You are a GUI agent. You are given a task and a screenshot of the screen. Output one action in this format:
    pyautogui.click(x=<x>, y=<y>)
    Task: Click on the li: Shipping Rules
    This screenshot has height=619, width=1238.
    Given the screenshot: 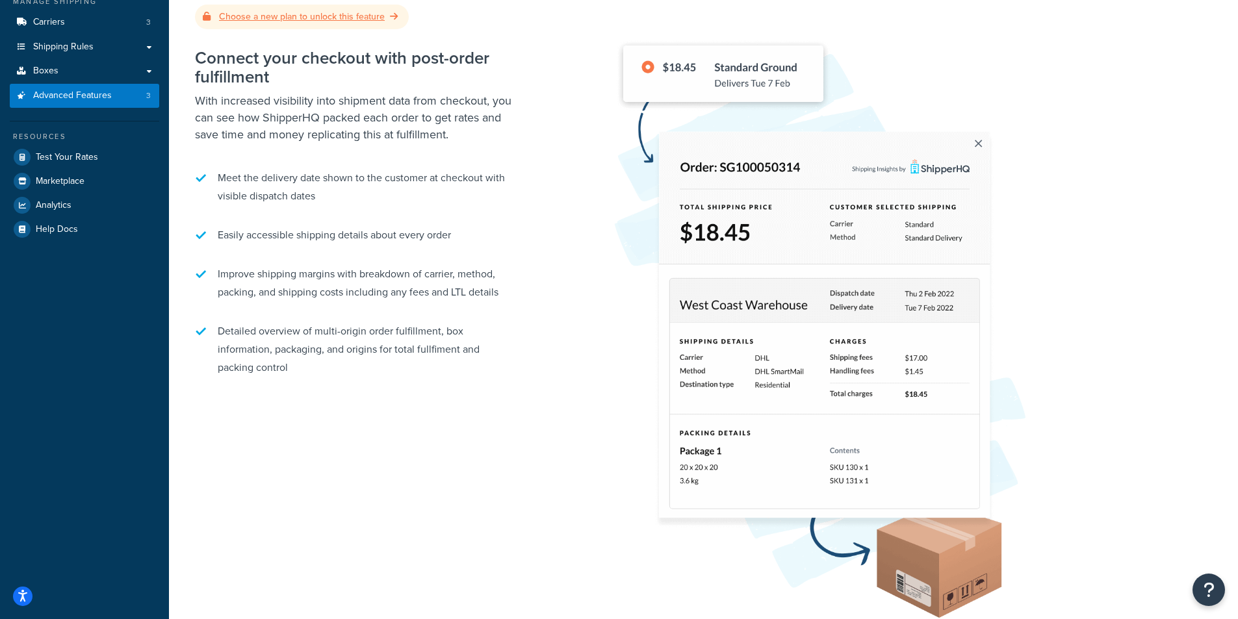 What is the action you would take?
    pyautogui.click(x=84, y=47)
    